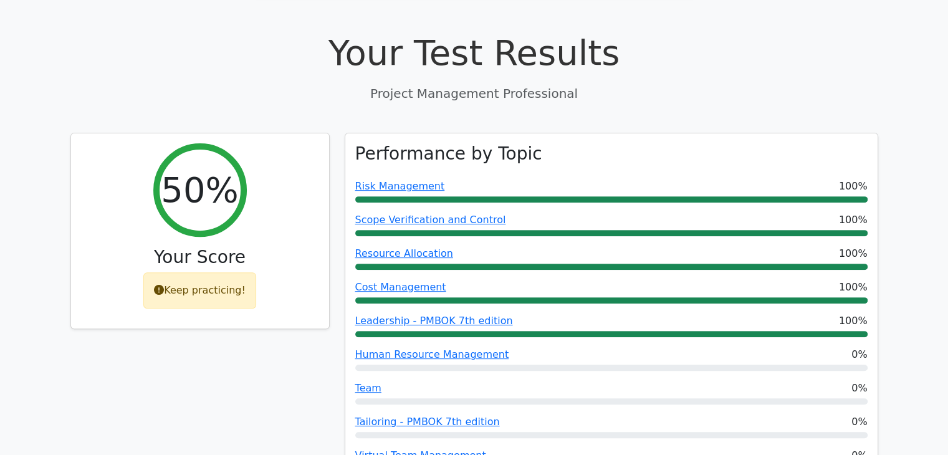  Describe the element at coordinates (431, 219) in the screenshot. I see `a: Scope Verification and Control` at that location.